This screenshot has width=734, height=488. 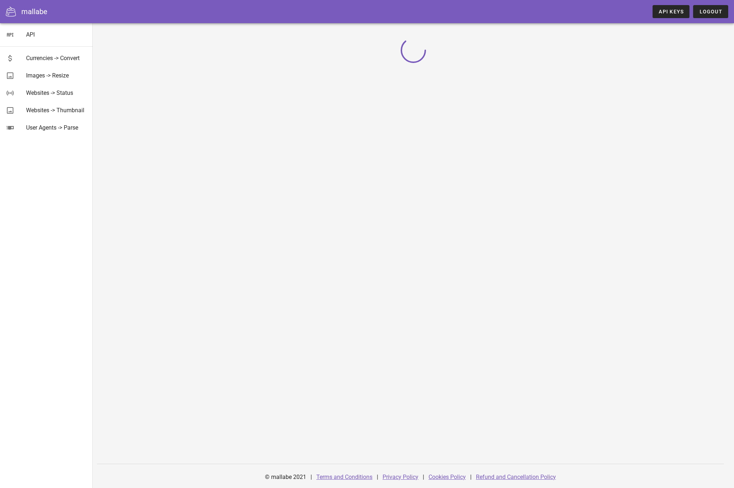 What do you see at coordinates (56, 75) in the screenshot?
I see `div: Images -> Resize` at bounding box center [56, 75].